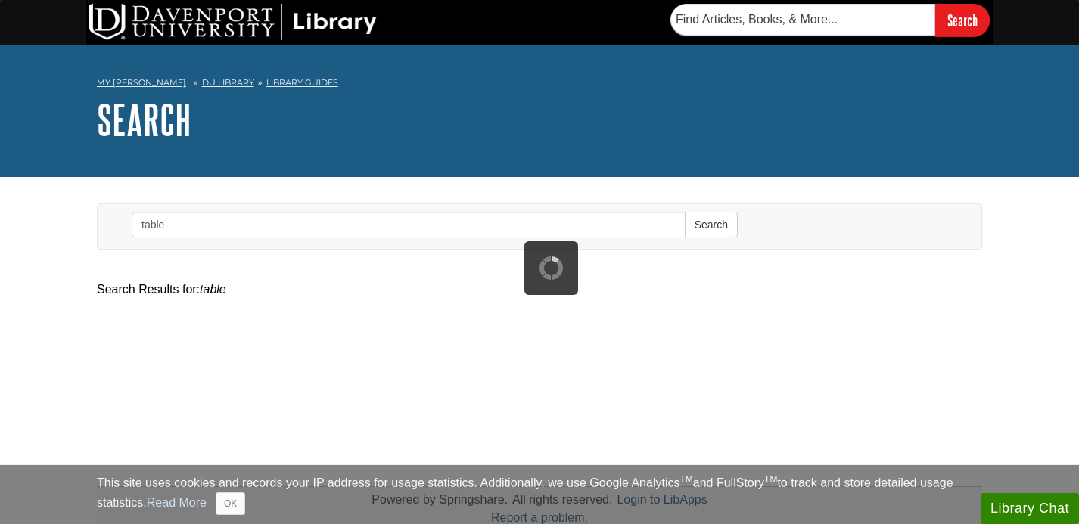 The height and width of the screenshot is (524, 1079). Describe the element at coordinates (230, 504) in the screenshot. I see `button: Close` at that location.